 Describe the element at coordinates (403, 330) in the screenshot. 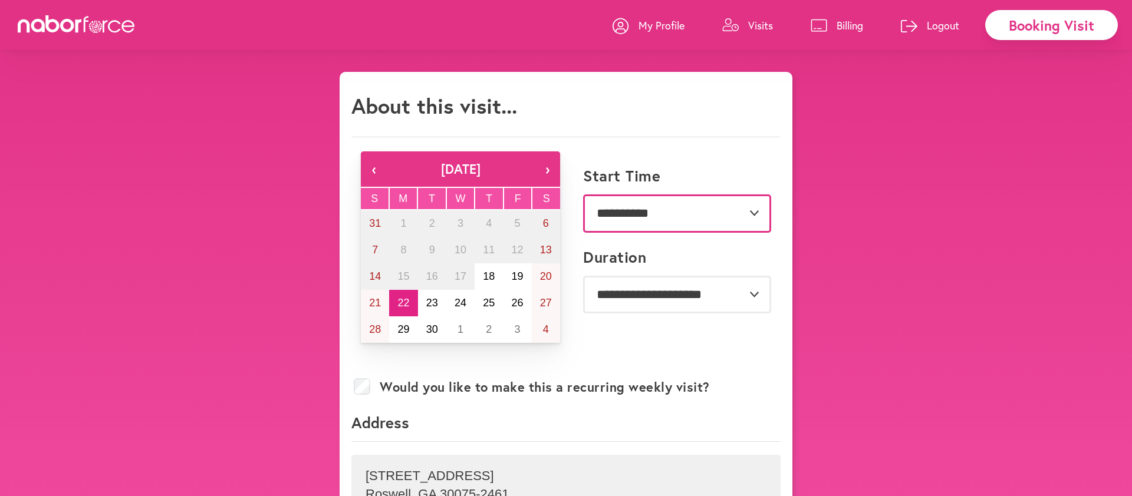

I see `button: September 29, 2025` at that location.